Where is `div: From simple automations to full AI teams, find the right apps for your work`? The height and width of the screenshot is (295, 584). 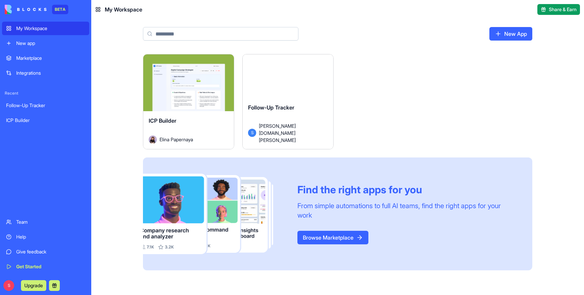 div: From simple automations to full AI teams, find the right apps for your work is located at coordinates (407, 211).